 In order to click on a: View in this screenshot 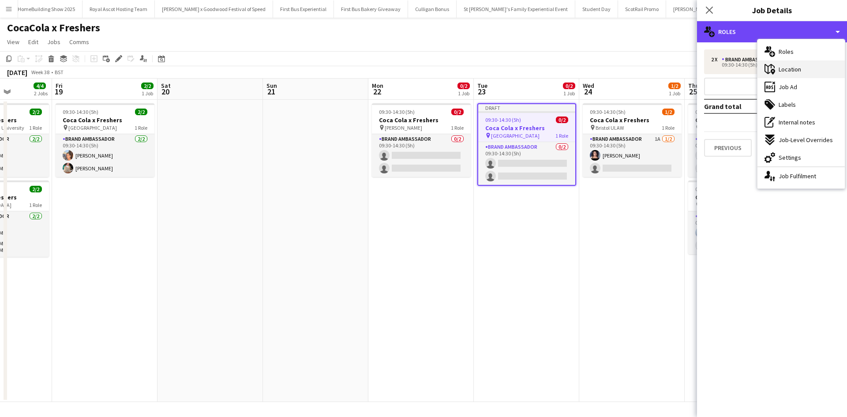, I will do `click(13, 42)`.